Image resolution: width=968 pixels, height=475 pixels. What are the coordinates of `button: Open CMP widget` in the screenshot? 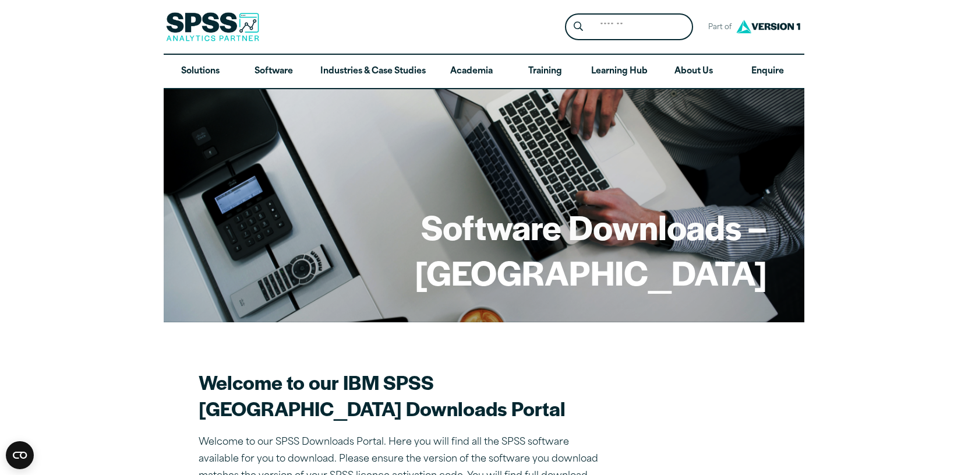 It's located at (20, 455).